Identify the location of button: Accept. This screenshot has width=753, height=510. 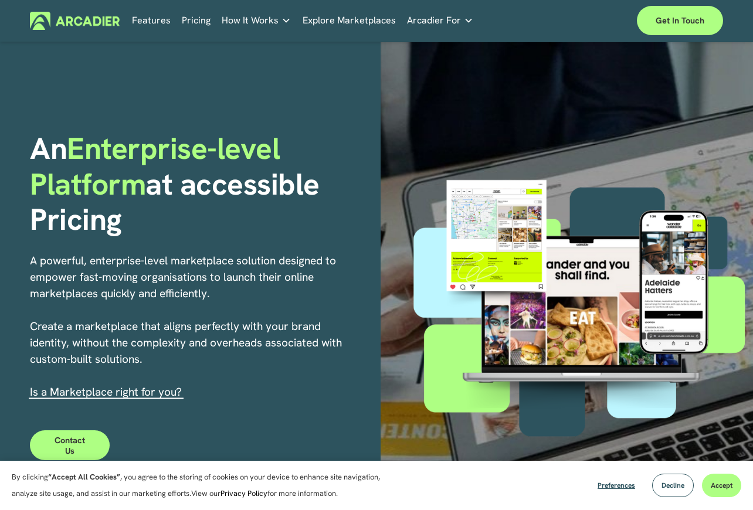
(721, 486).